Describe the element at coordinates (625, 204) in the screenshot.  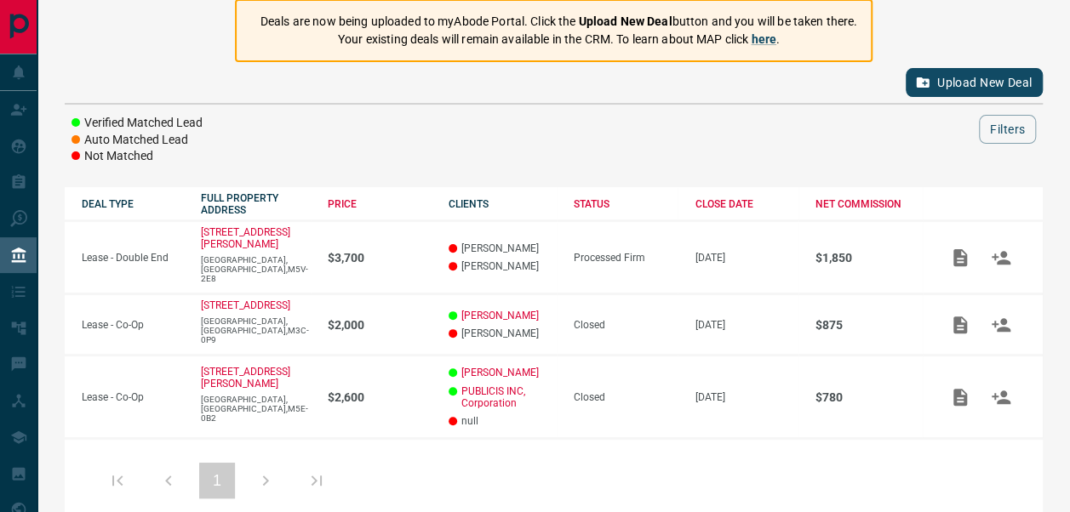
I see `div: STATUS` at that location.